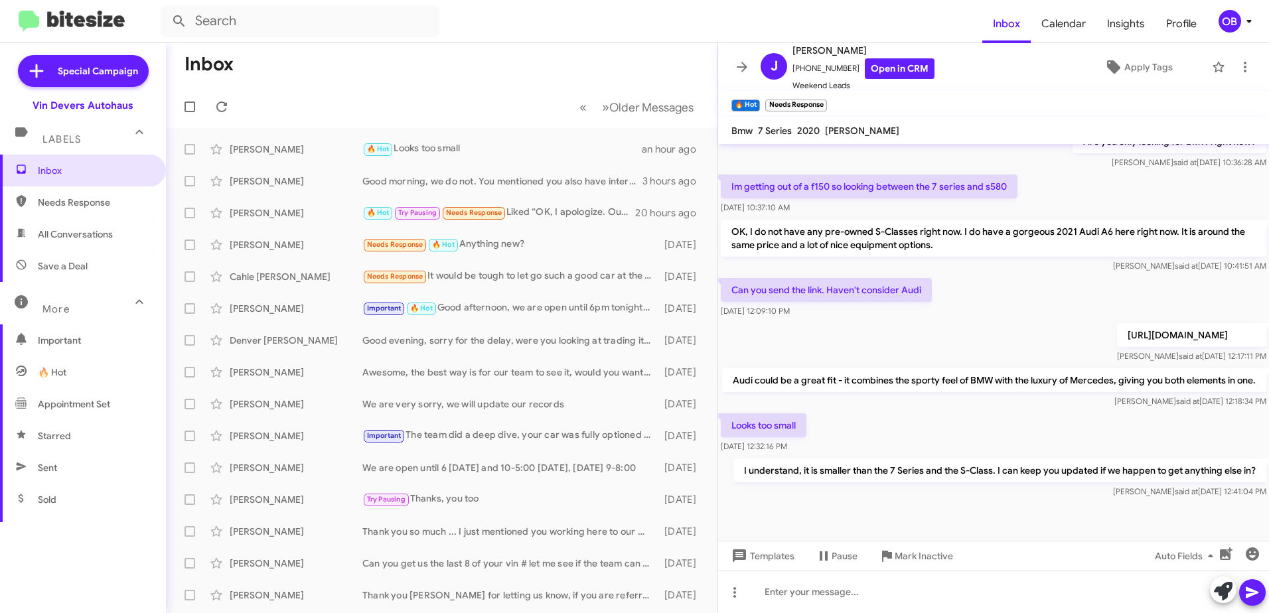 The width and height of the screenshot is (1269, 613). I want to click on div: OB, so click(1230, 21).